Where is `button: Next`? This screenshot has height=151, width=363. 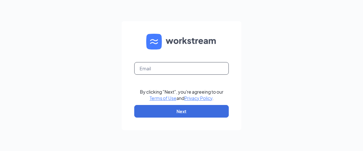 button: Next is located at coordinates (181, 111).